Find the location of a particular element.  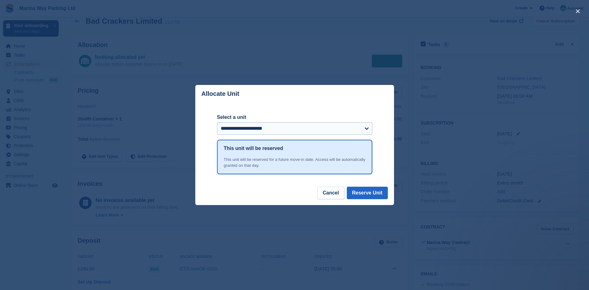

h1: This unit will be reserved is located at coordinates (254, 148).